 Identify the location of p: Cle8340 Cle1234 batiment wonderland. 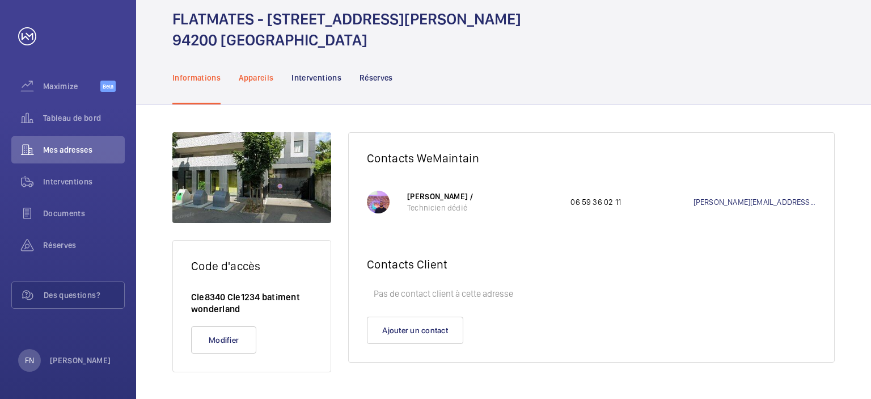
(252, 303).